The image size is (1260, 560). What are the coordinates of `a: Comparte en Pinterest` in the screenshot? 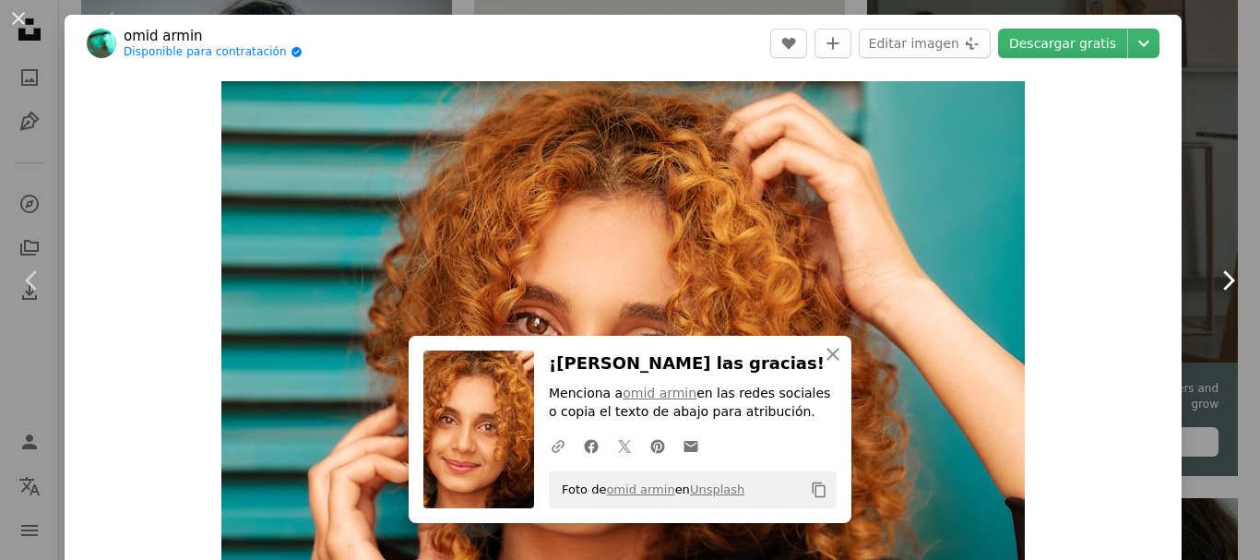 It's located at (658, 445).